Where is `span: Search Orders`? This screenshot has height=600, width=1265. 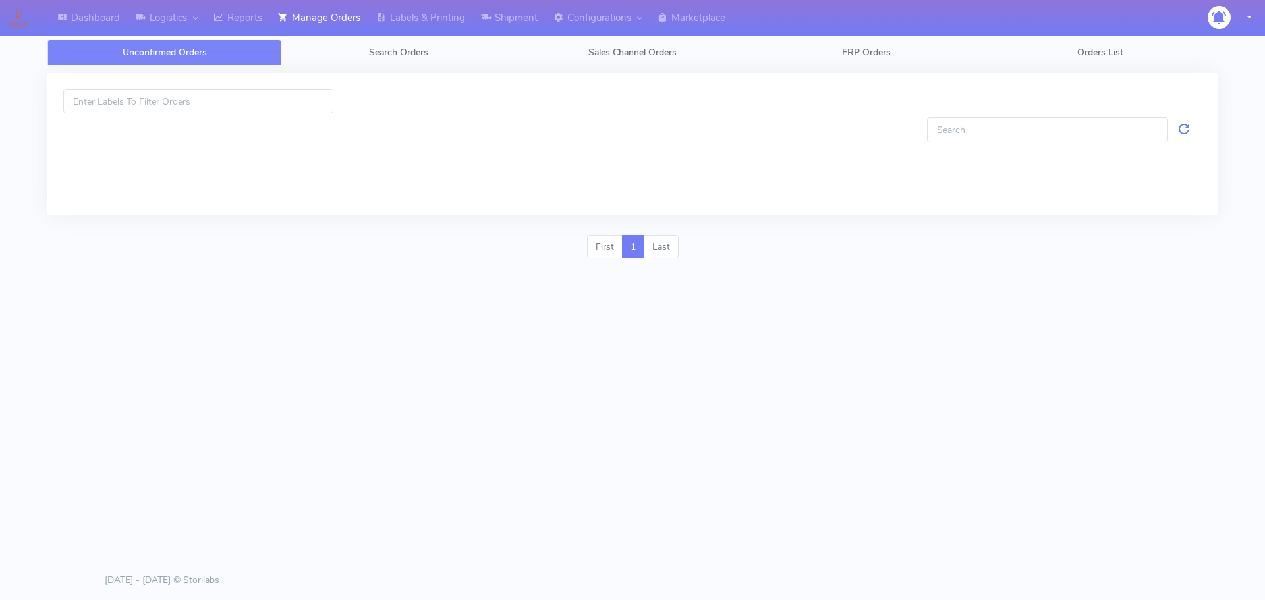 span: Search Orders is located at coordinates (399, 52).